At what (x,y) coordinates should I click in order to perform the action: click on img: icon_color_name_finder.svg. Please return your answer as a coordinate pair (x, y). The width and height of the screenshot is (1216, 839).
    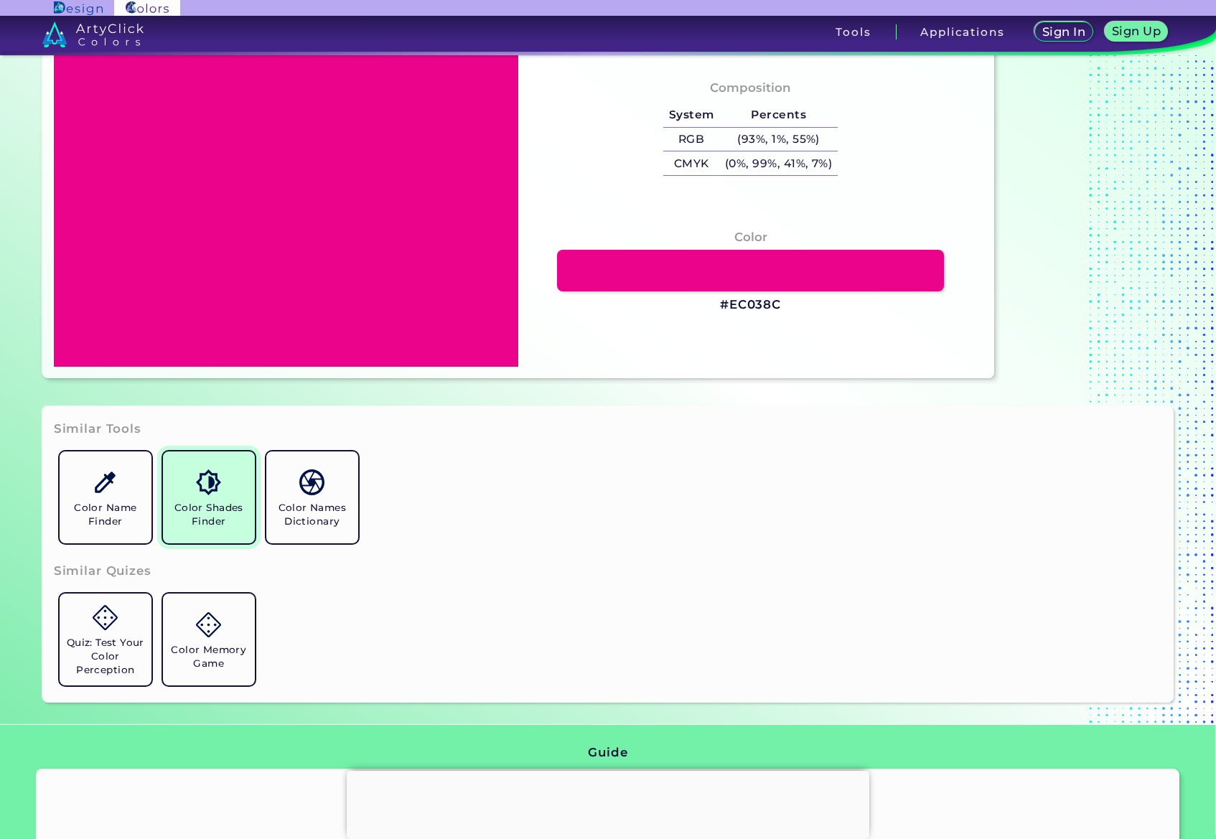
    Looking at the image, I should click on (105, 482).